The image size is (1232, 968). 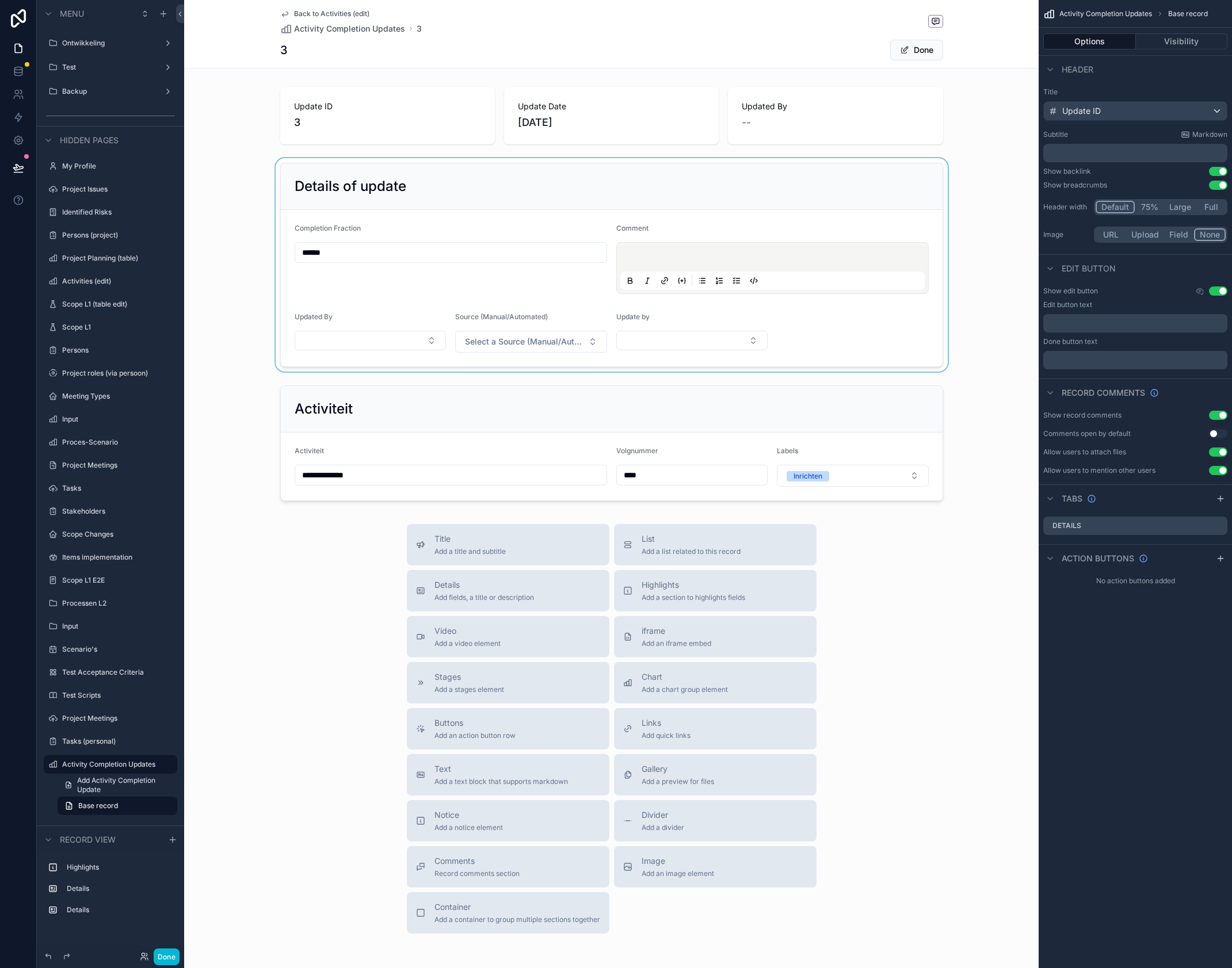 What do you see at coordinates (1111, 235) in the screenshot?
I see `button: URL` at bounding box center [1111, 235].